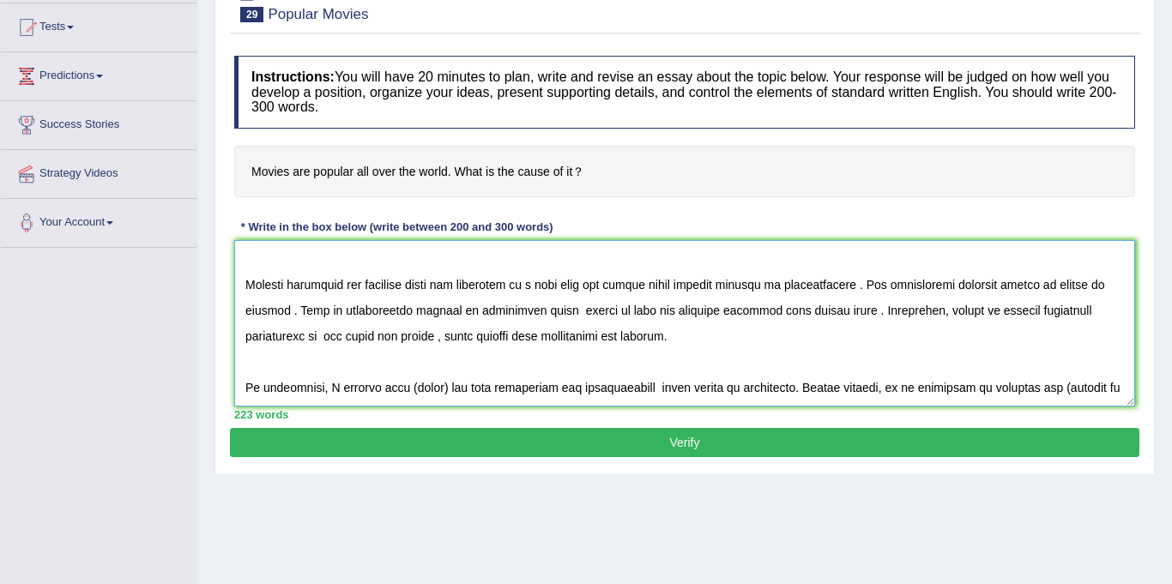 The height and width of the screenshot is (584, 1172). Describe the element at coordinates (684, 414) in the screenshot. I see `div: 223 words` at that location.